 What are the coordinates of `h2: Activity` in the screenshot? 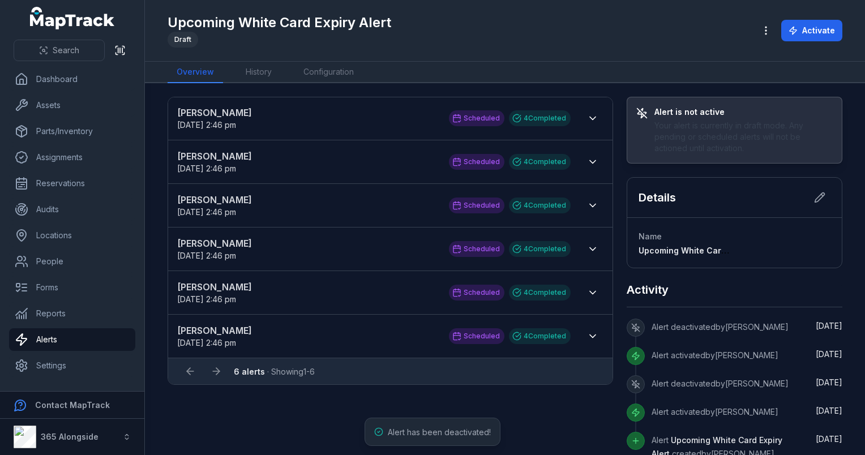 It's located at (648, 290).